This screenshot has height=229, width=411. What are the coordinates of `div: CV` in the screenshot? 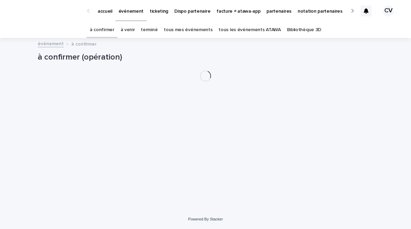 It's located at (388, 11).